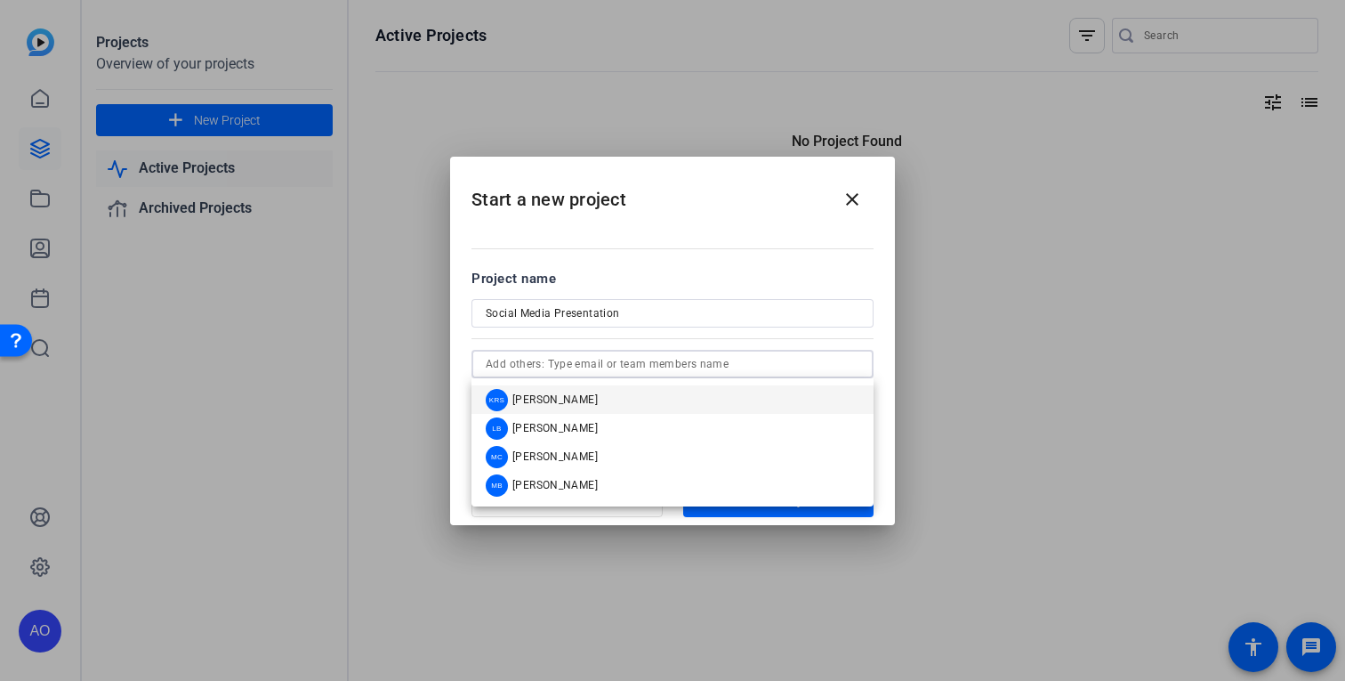  What do you see at coordinates (779, 501) in the screenshot?
I see `button: Create Project` at bounding box center [779, 501].